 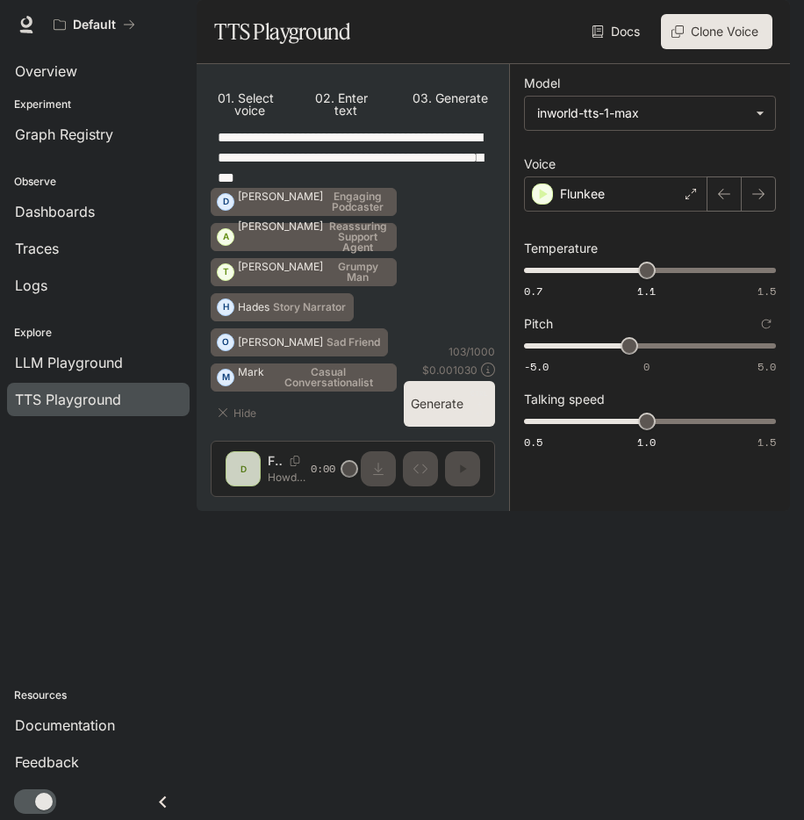 What do you see at coordinates (225, 307) in the screenshot?
I see `div: H` at bounding box center [225, 307].